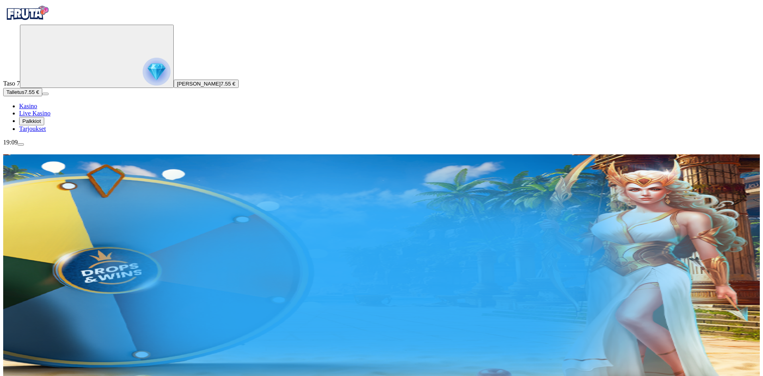 This screenshot has width=763, height=376. I want to click on a: gift-inverted iconTarjoukset, so click(32, 129).